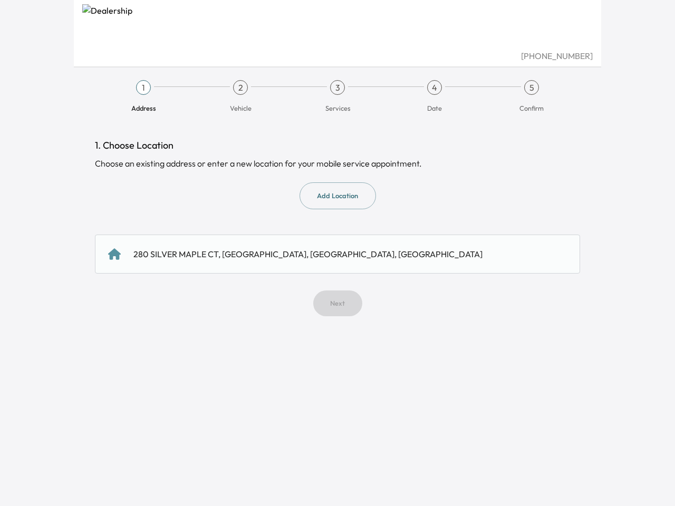  What do you see at coordinates (338, 146) in the screenshot?
I see `h1: 1. Choose Location` at bounding box center [338, 146].